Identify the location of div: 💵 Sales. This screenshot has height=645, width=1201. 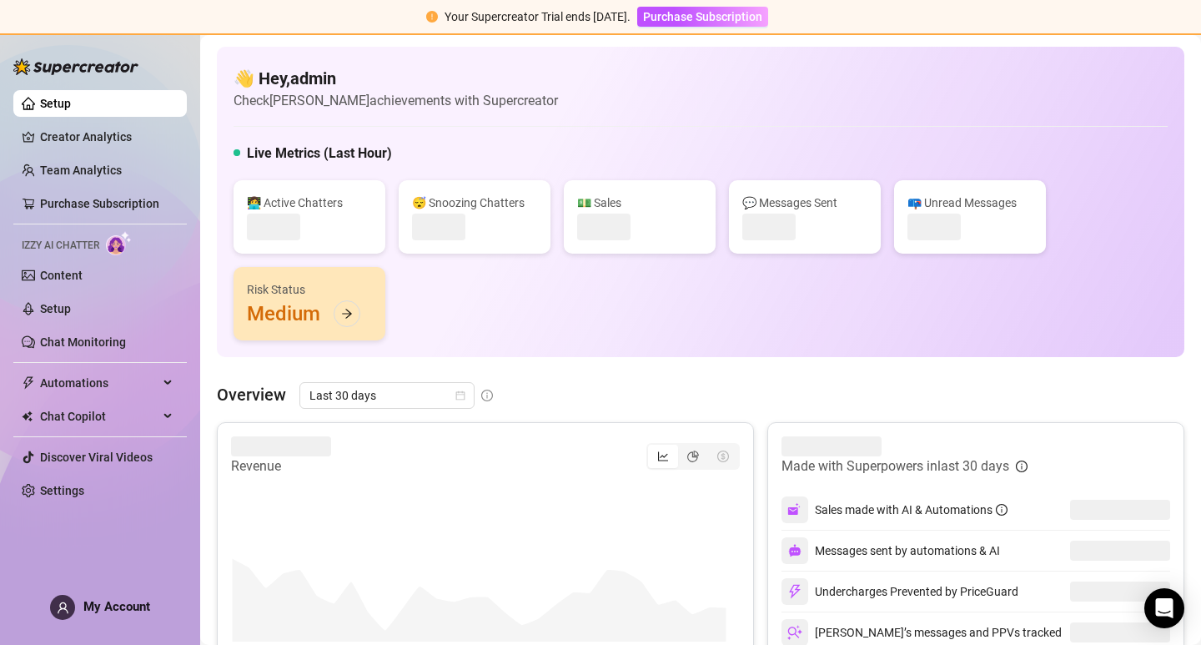
(640, 203).